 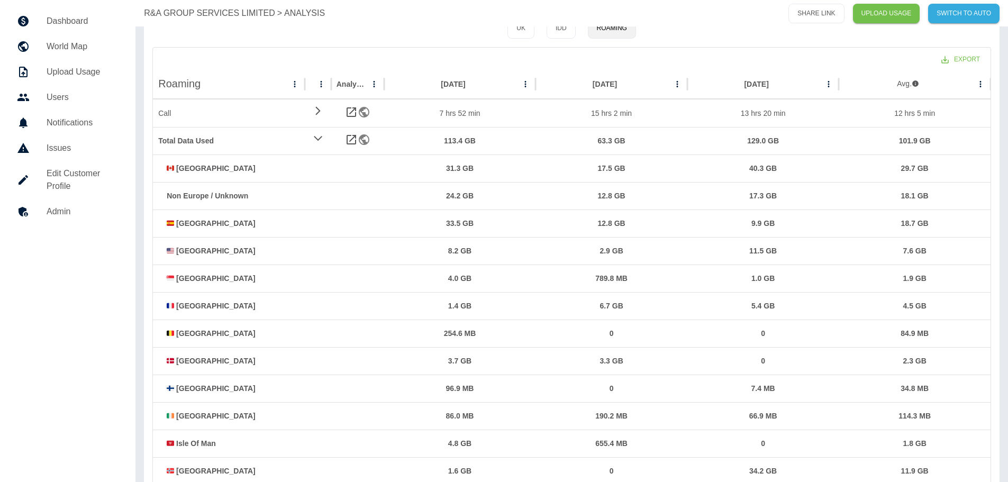 What do you see at coordinates (763, 196) in the screenshot?
I see `div: 17.3 GB` at bounding box center [763, 196].